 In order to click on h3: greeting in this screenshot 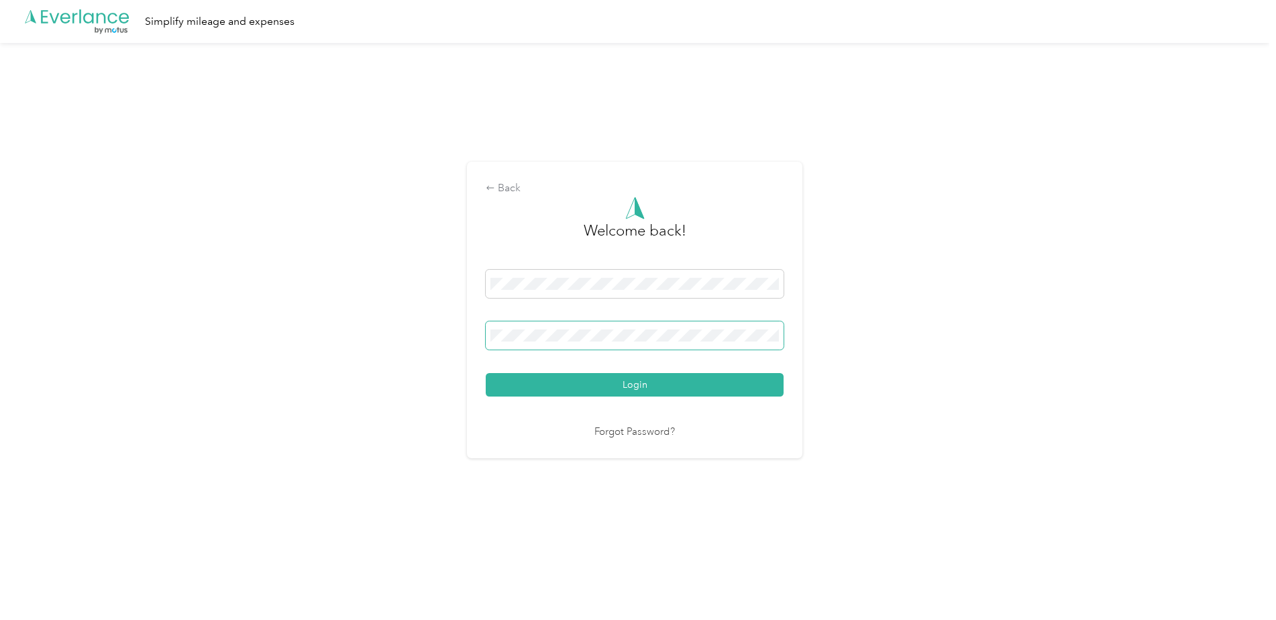, I will do `click(635, 237)`.